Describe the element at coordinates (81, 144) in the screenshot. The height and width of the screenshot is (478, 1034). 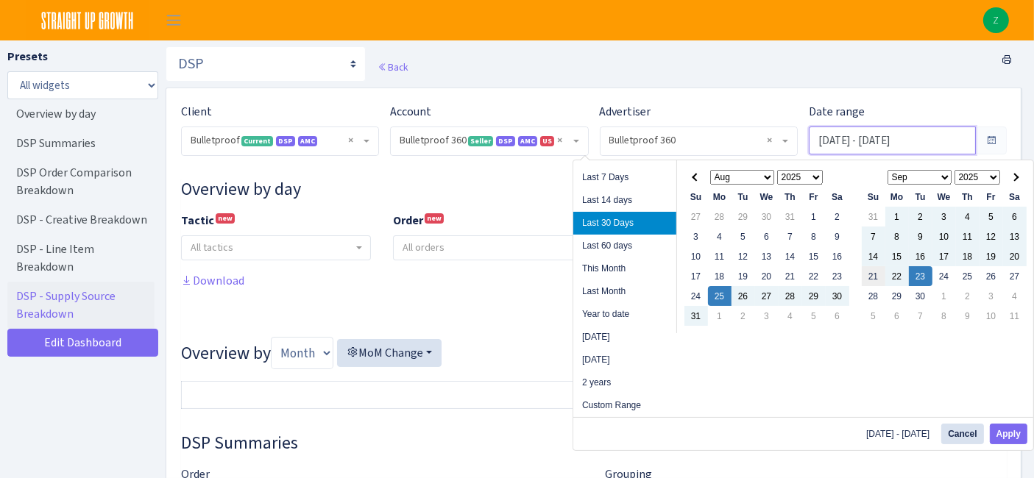
I see `a: DSP Summaries` at that location.